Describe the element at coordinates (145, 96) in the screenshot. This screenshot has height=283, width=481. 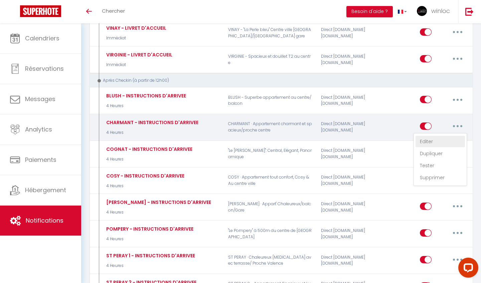
I see `div: BLUSH - INSTRUCTIONS D'ARRIVEE` at that location.